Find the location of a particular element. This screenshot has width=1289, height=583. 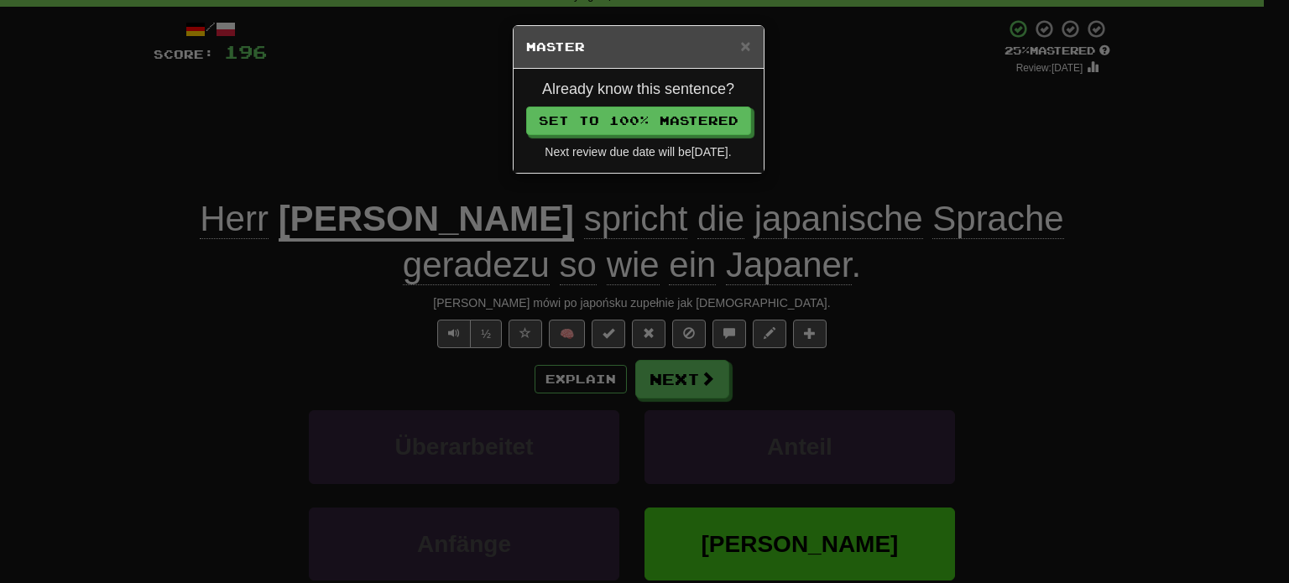

h5: Master is located at coordinates (639, 47).